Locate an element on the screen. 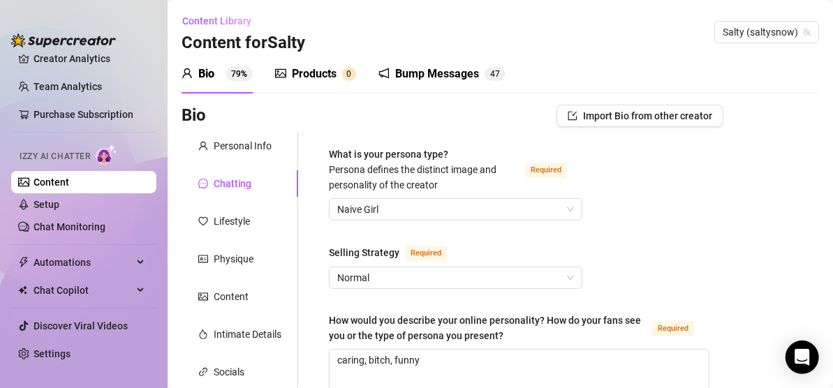  div: Bump Messages is located at coordinates (437, 74).